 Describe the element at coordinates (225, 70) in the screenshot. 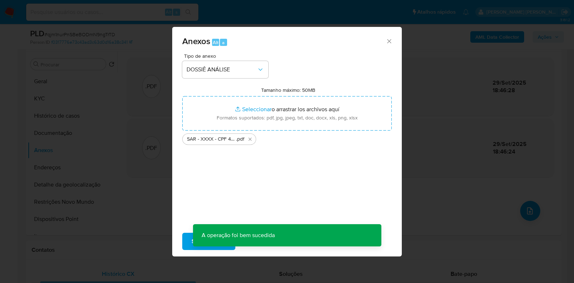

I see `button: DOSSIÊ ANÁLISE` at that location.